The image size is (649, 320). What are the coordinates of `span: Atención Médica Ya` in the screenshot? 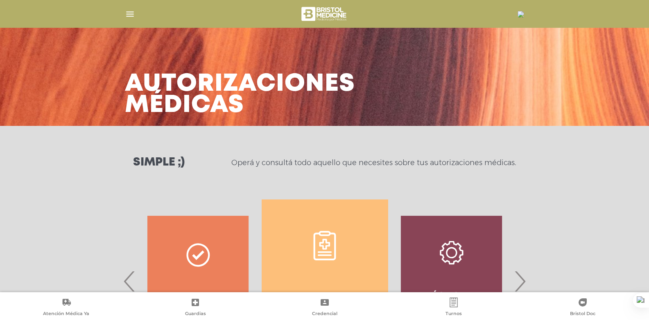 It's located at (66, 315).